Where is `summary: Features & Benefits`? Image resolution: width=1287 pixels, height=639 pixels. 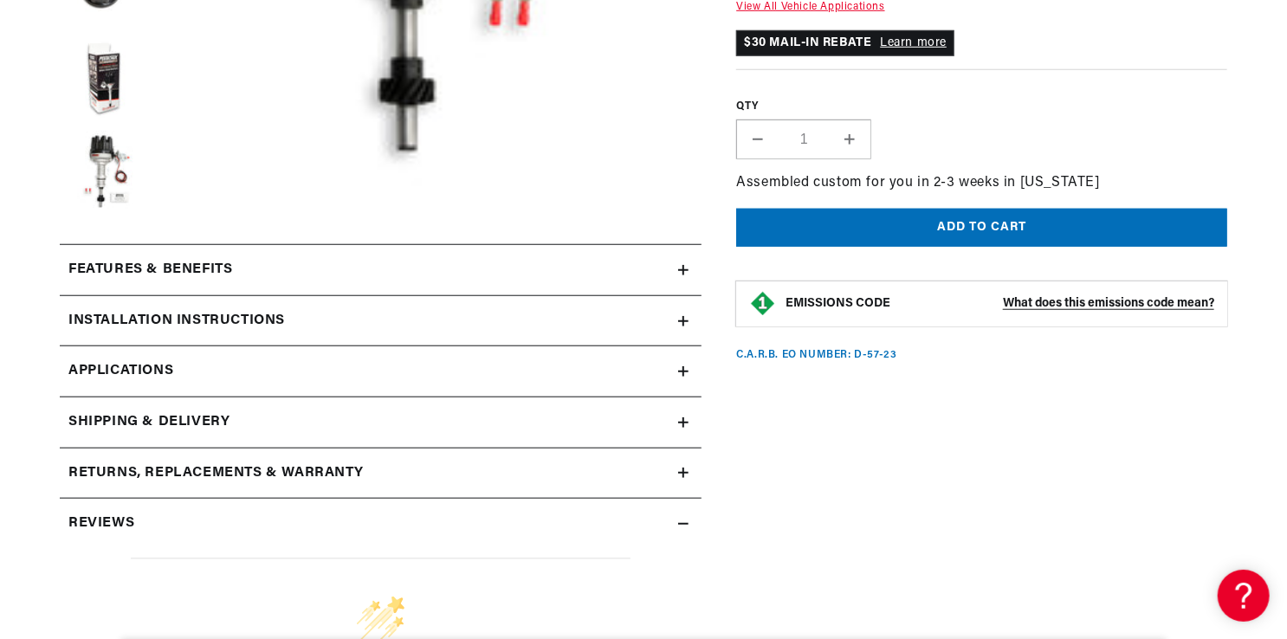
summary: Features & Benefits is located at coordinates (380, 270).